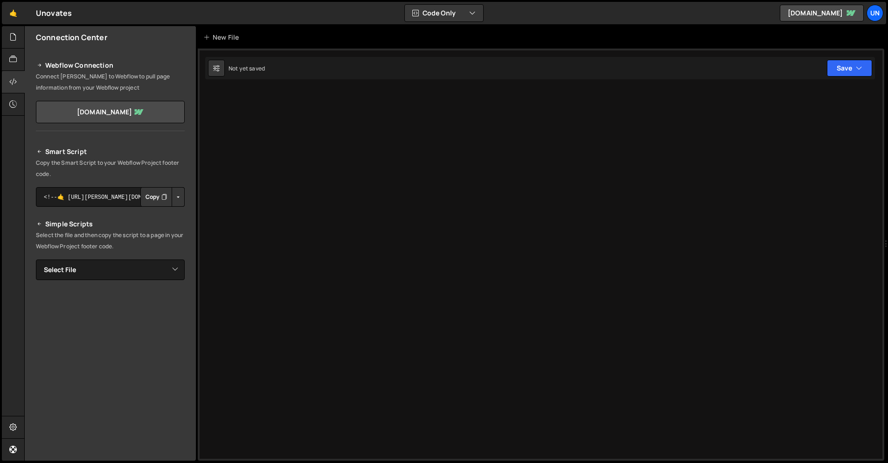  I want to click on div: Button group with nested dropdown, so click(162, 197).